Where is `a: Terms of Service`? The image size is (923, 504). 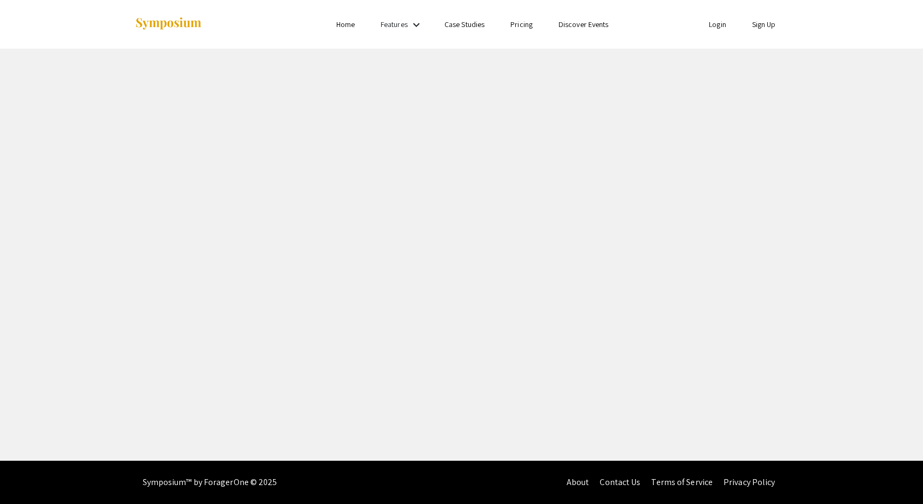 a: Terms of Service is located at coordinates (682, 482).